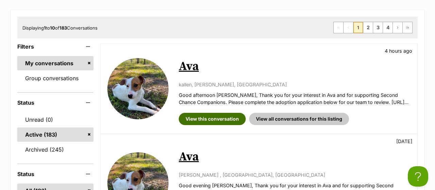 The width and height of the screenshot is (435, 190). What do you see at coordinates (55, 78) in the screenshot?
I see `a: Group conversations` at bounding box center [55, 78].